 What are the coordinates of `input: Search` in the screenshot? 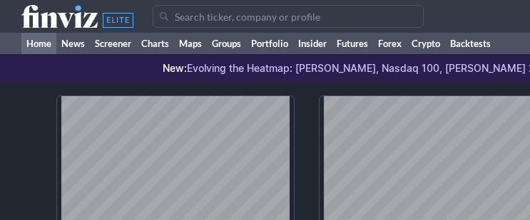 It's located at (288, 16).